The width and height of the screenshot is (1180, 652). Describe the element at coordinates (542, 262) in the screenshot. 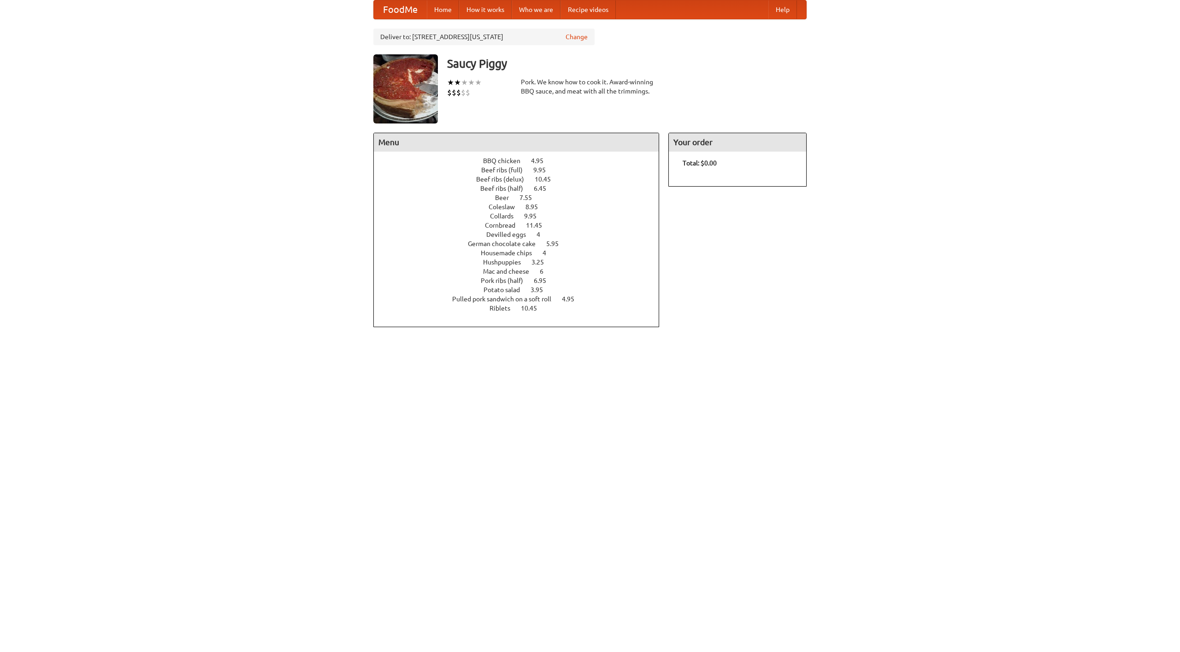

I see `span: 3.25` at that location.